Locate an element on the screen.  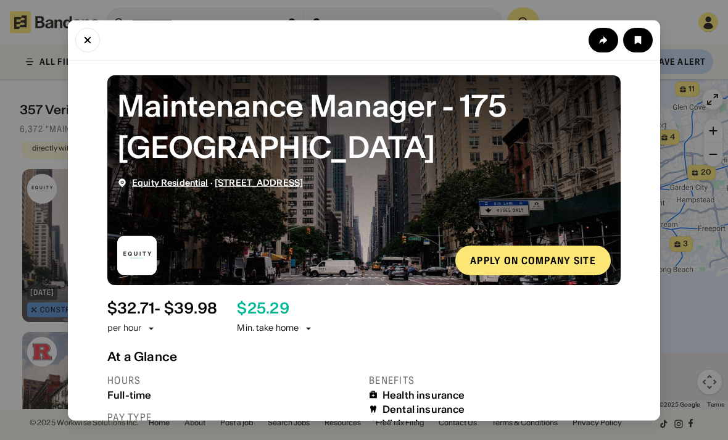
span: Equity Residential is located at coordinates (170, 182).